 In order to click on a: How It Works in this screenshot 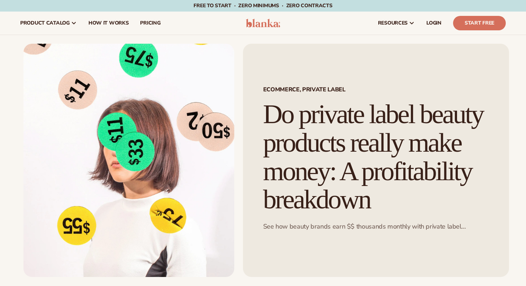, I will do `click(109, 23)`.